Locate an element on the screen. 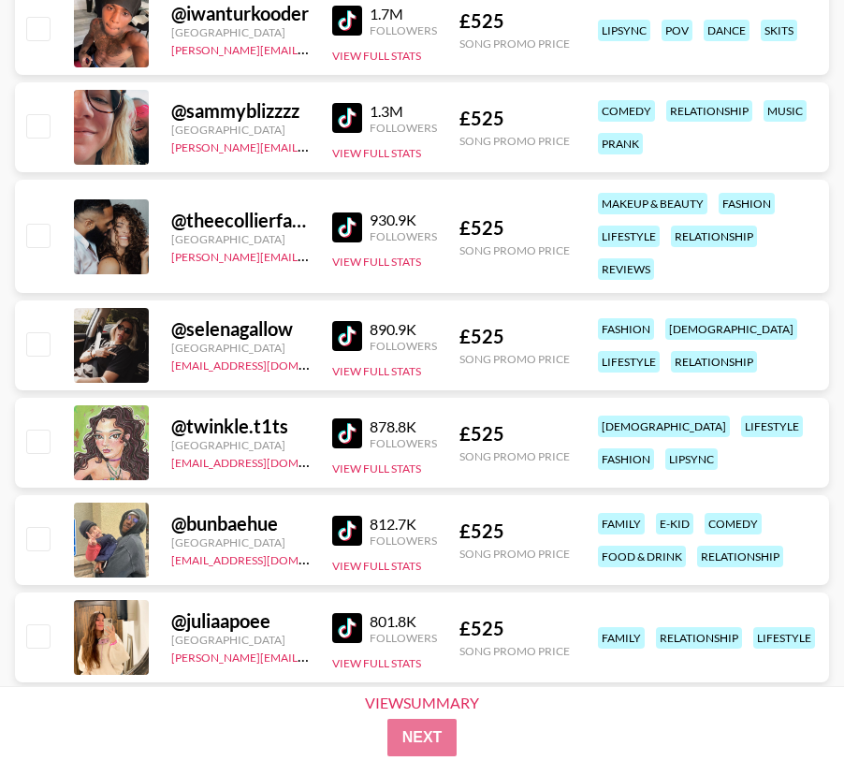  div: @ sammyblizzzz is located at coordinates (241, 110).